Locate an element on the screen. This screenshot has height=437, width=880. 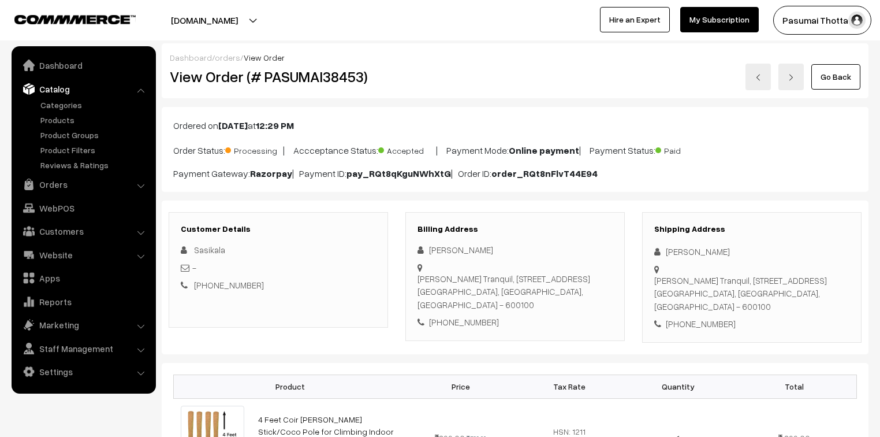
button: Pasumai Thotta… is located at coordinates (823, 20).